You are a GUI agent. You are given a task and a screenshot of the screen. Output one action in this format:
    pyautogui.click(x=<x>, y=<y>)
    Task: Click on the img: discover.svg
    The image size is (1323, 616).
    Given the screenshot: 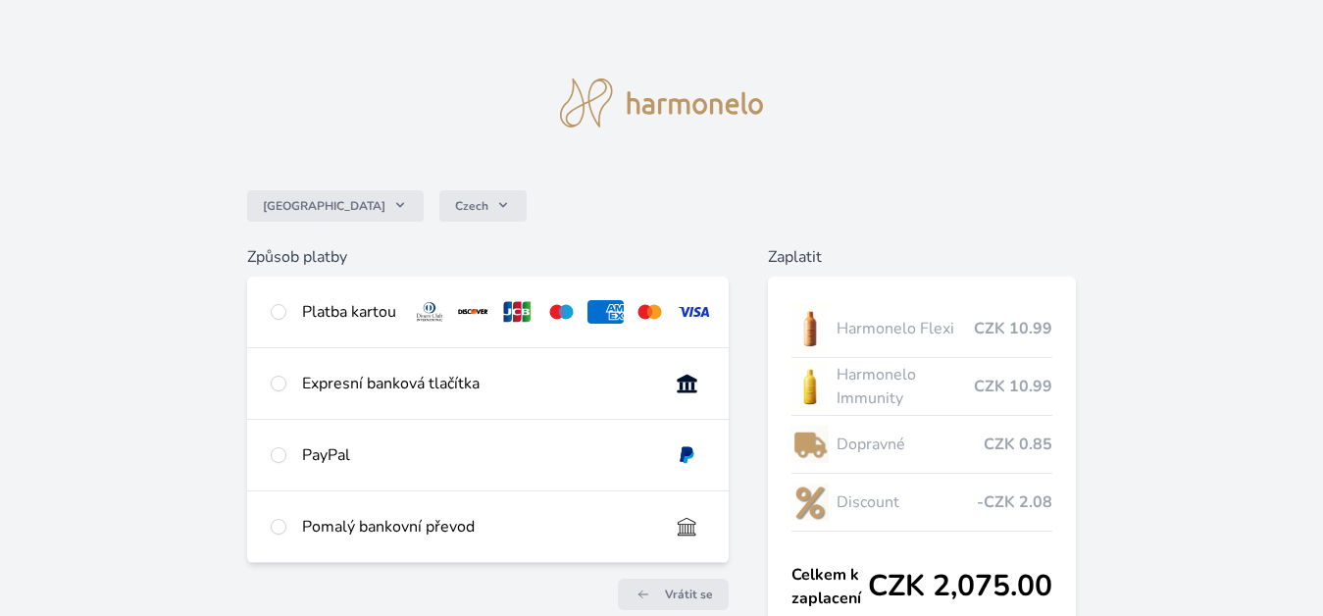 What is the action you would take?
    pyautogui.click(x=473, y=312)
    